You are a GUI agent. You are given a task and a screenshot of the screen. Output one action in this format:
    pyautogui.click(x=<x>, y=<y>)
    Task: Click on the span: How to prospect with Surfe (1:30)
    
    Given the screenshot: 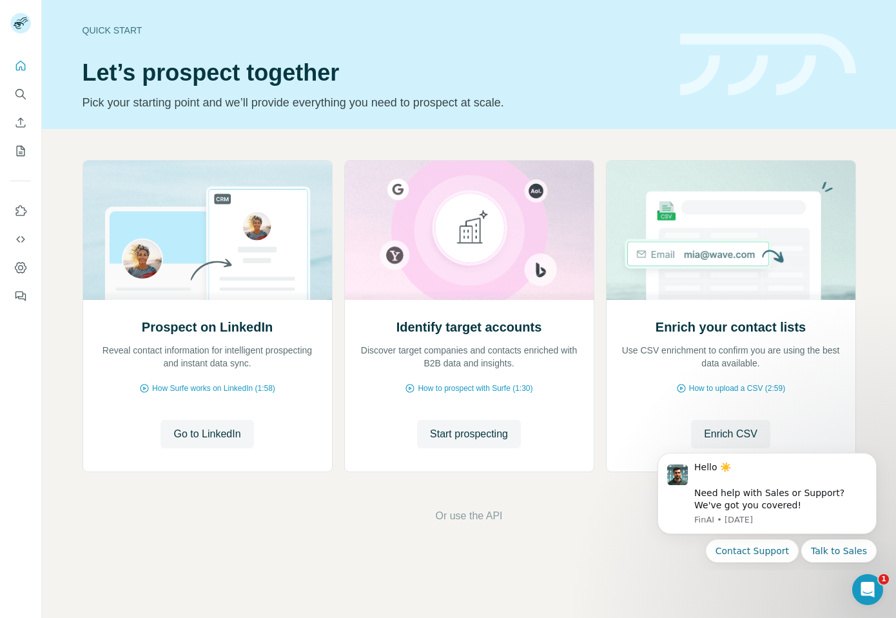 What is the action you would take?
    pyautogui.click(x=475, y=388)
    